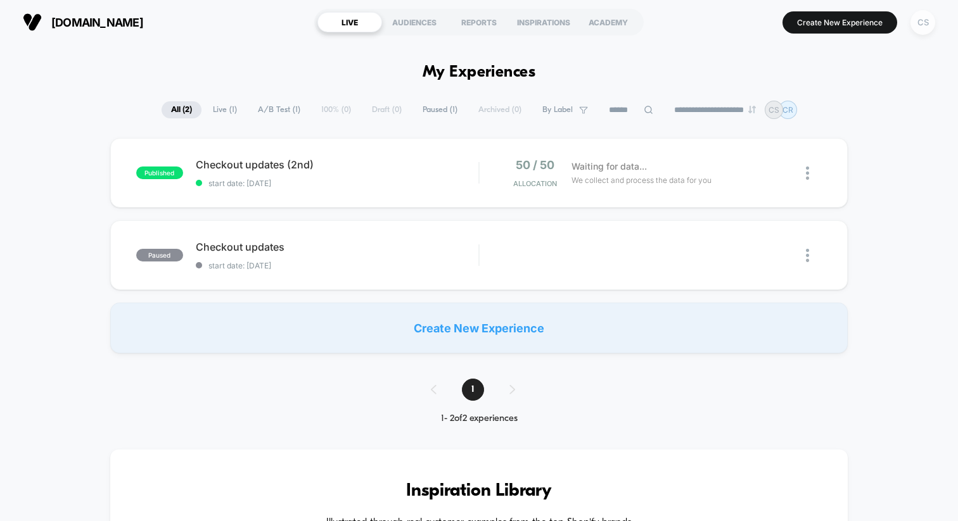 The height and width of the screenshot is (521, 958). Describe the element at coordinates (922, 22) in the screenshot. I see `button: CS` at that location.